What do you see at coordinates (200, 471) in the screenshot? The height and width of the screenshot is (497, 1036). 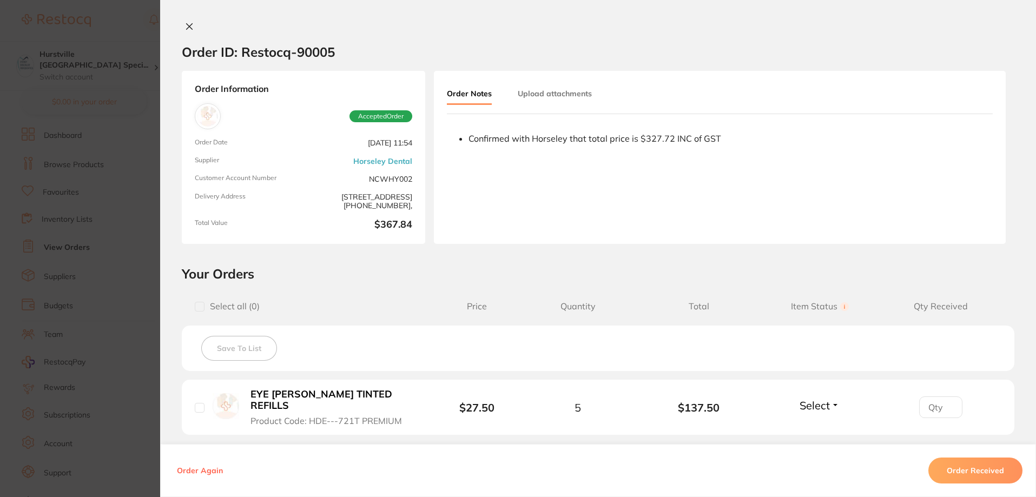 I see `button: Order Again` at bounding box center [200, 471].